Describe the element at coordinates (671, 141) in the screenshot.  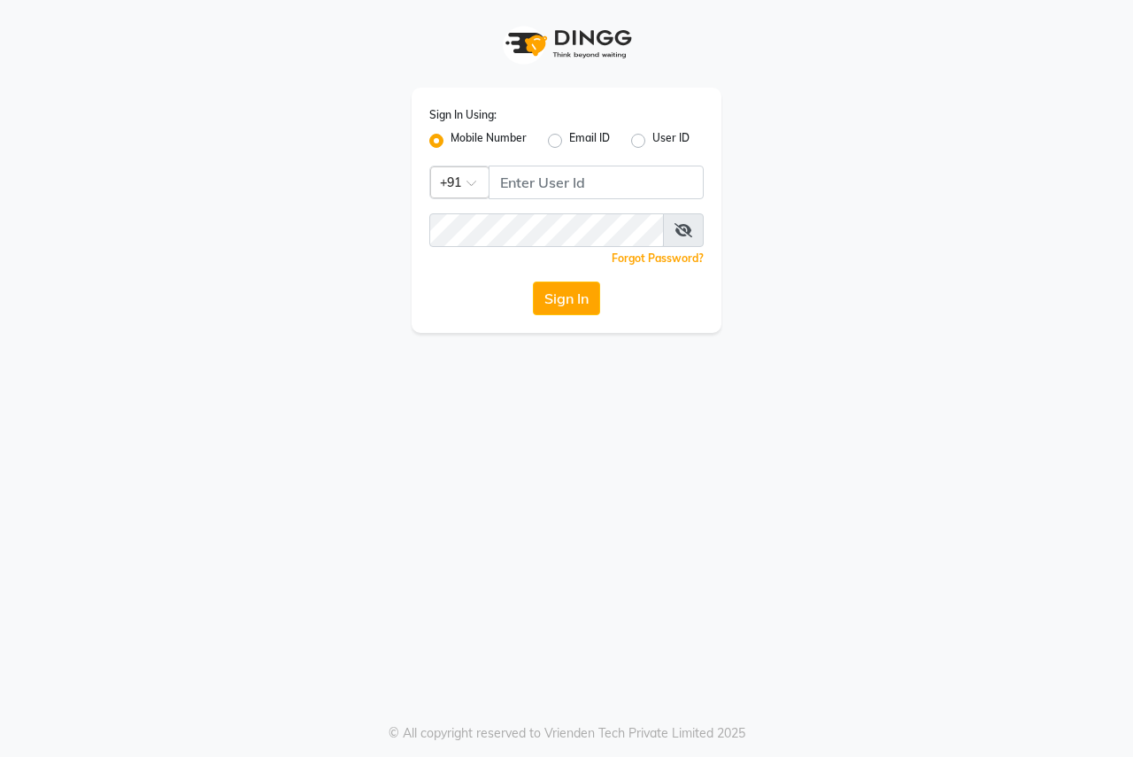
I see `label: User ID` at that location.